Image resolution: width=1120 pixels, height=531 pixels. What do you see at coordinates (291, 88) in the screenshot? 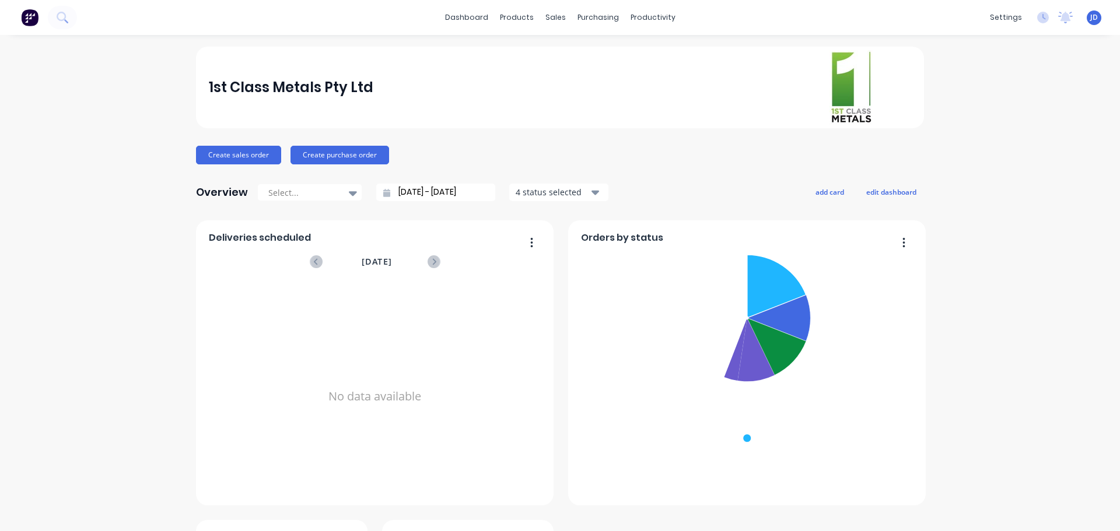
I see `div: 1st Class Metals Pty Ltd` at bounding box center [291, 88].